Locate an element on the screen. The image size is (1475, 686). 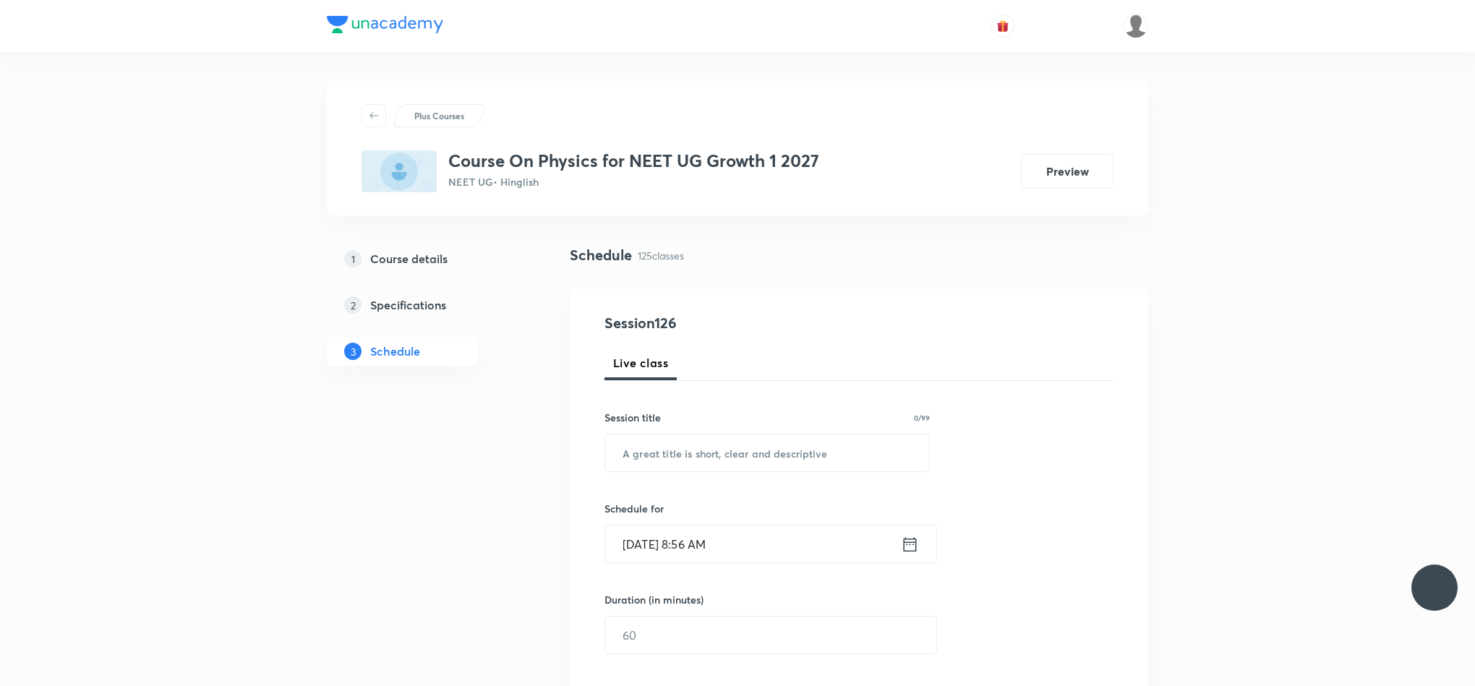
img: ttu is located at coordinates (1435, 588).